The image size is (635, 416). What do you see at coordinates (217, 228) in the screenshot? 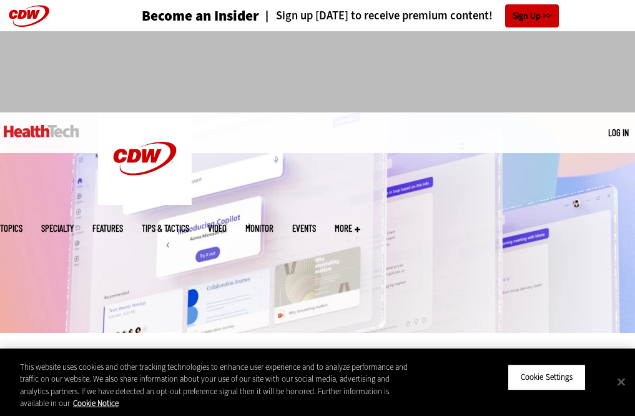
I see `a: Video` at bounding box center [217, 228].